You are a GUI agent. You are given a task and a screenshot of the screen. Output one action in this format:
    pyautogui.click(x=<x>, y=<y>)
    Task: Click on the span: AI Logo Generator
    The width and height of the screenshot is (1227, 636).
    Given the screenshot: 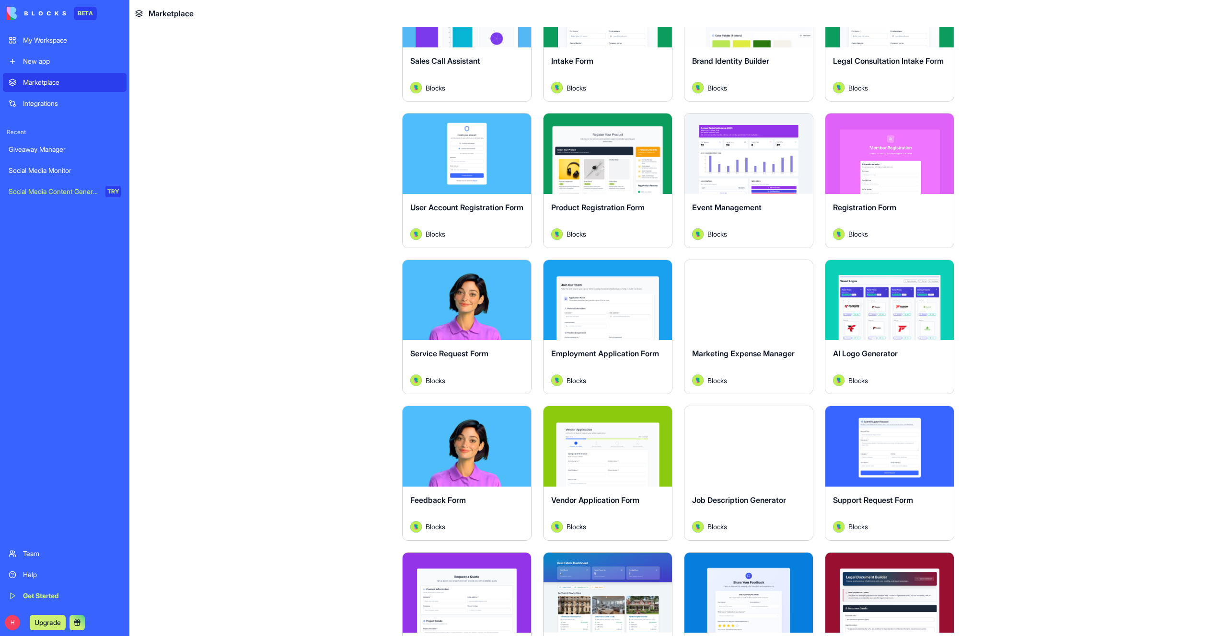 What is the action you would take?
    pyautogui.click(x=865, y=354)
    